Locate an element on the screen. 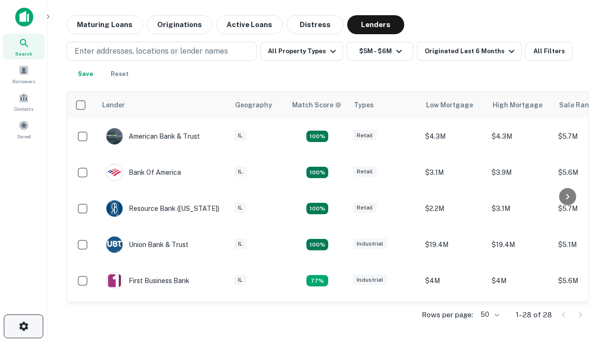  div: Capitalize uses an advanced AI algorithm to match your search with the best lender. The match sco... is located at coordinates (317, 105).